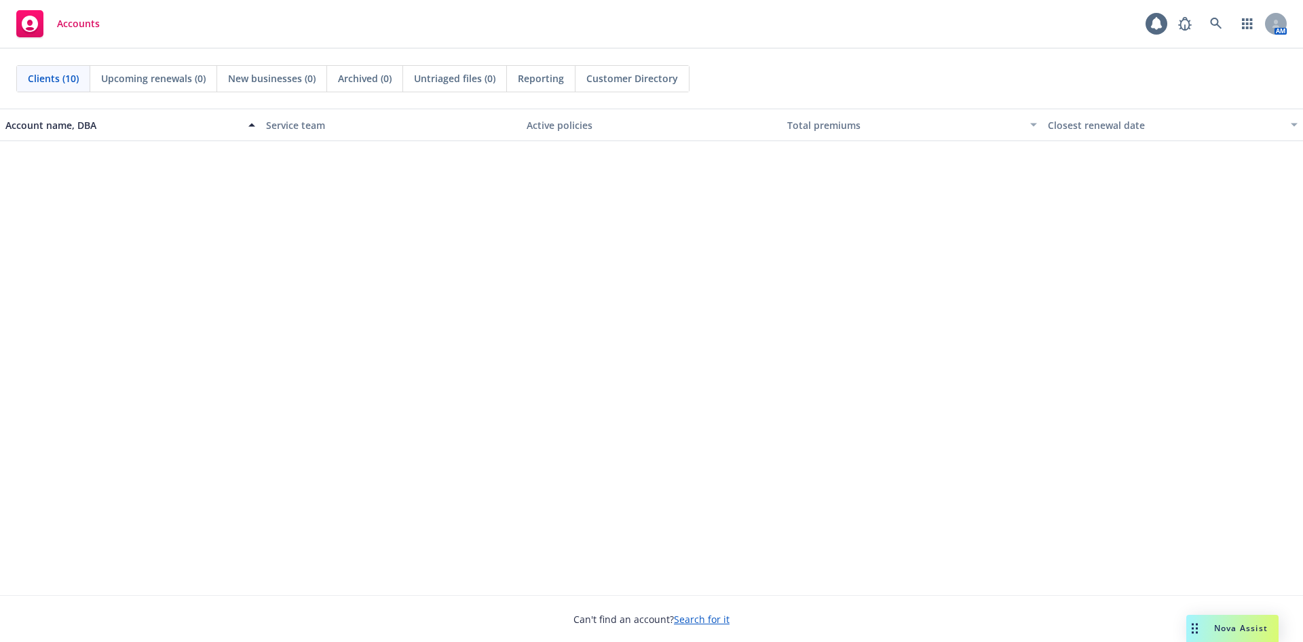 Image resolution: width=1303 pixels, height=642 pixels. What do you see at coordinates (651, 619) in the screenshot?
I see `span: Can't find an account?` at bounding box center [651, 619].